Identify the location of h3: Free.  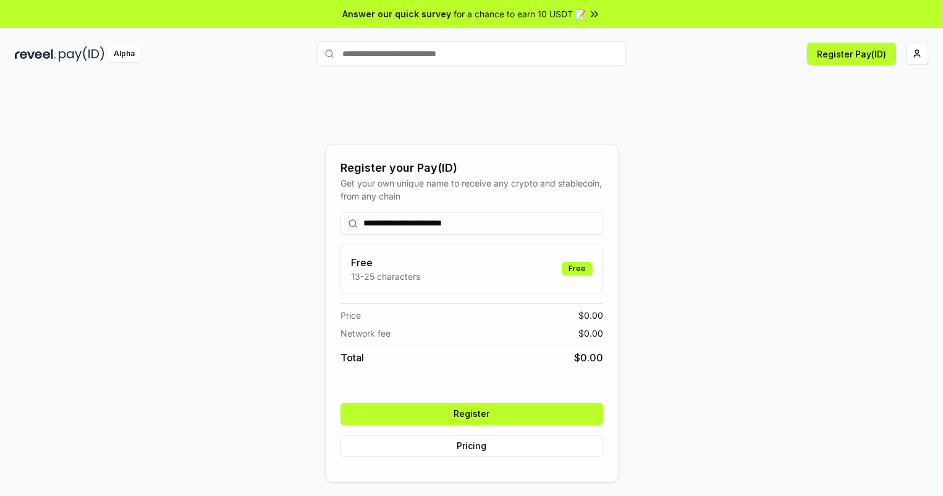
(386, 263).